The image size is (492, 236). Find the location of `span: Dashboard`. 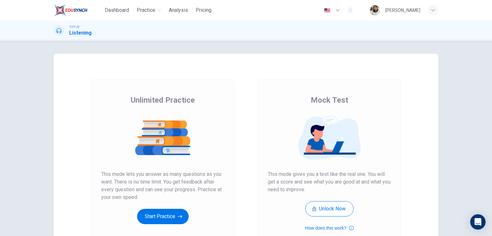

span: Dashboard is located at coordinates (117, 10).